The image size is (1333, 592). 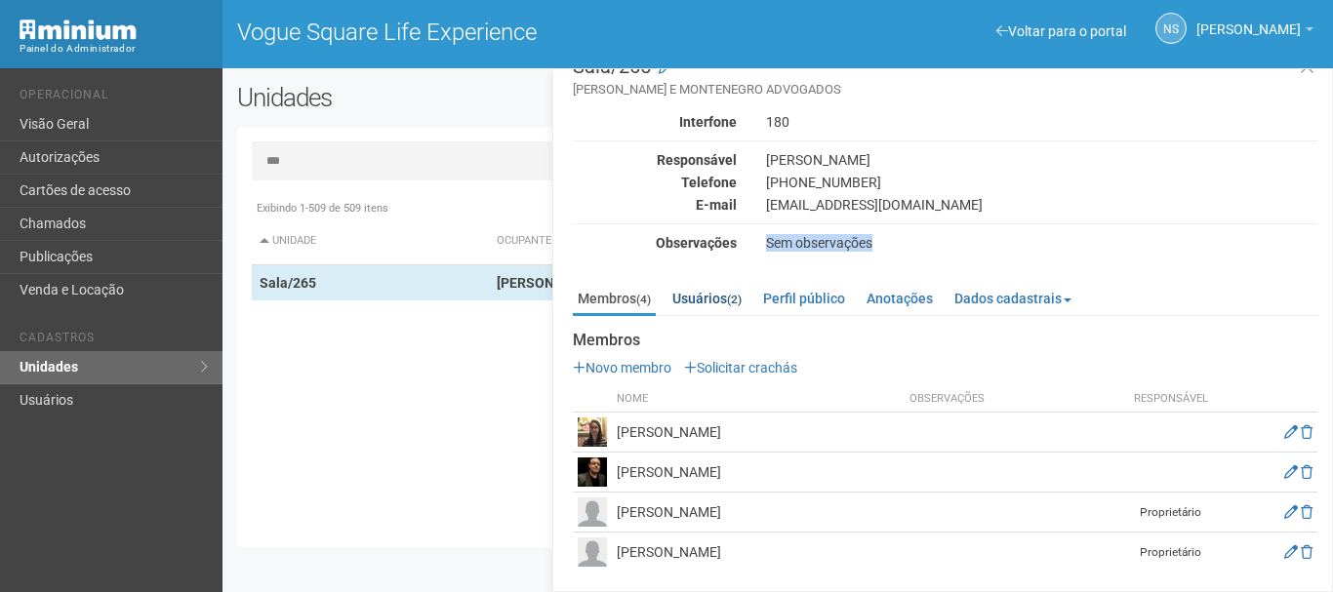 What do you see at coordinates (734, 300) in the screenshot?
I see `small: (2)` at bounding box center [734, 300].